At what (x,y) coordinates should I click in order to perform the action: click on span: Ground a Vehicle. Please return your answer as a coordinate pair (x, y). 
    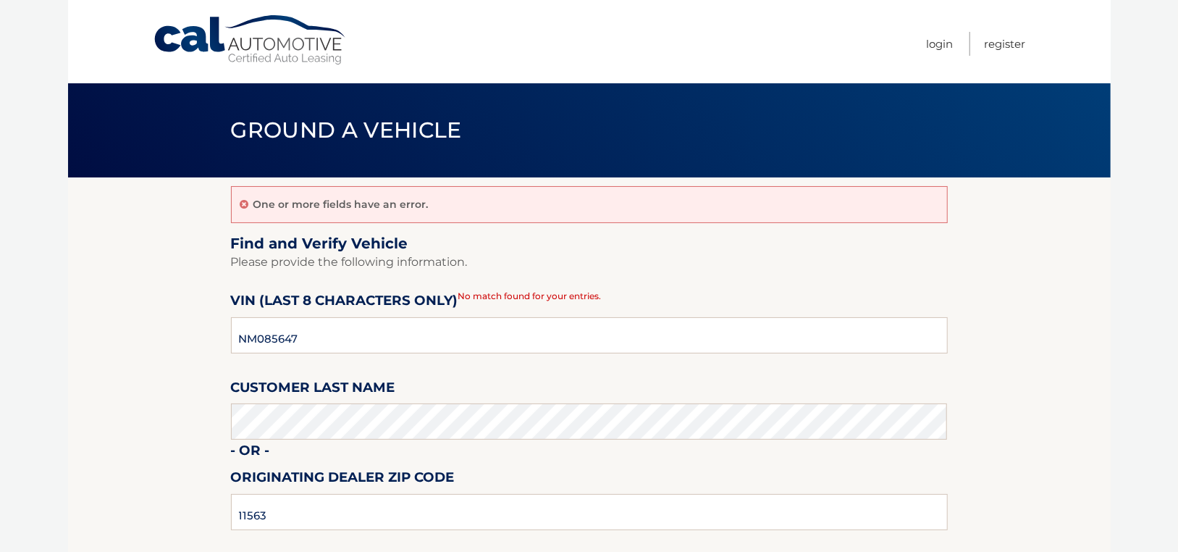
    Looking at the image, I should click on (346, 130).